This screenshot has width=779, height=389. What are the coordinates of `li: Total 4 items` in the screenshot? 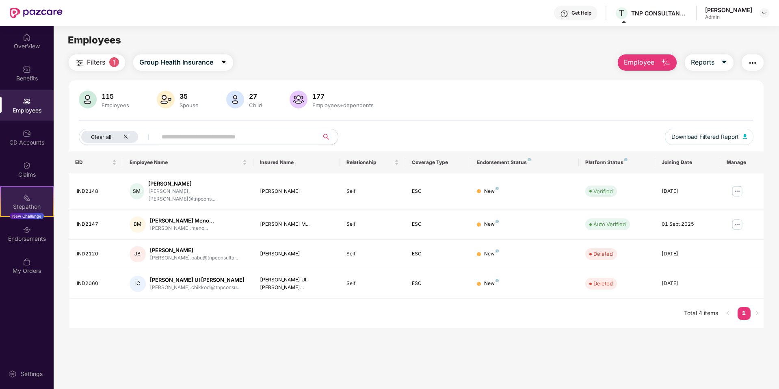 It's located at (701, 313).